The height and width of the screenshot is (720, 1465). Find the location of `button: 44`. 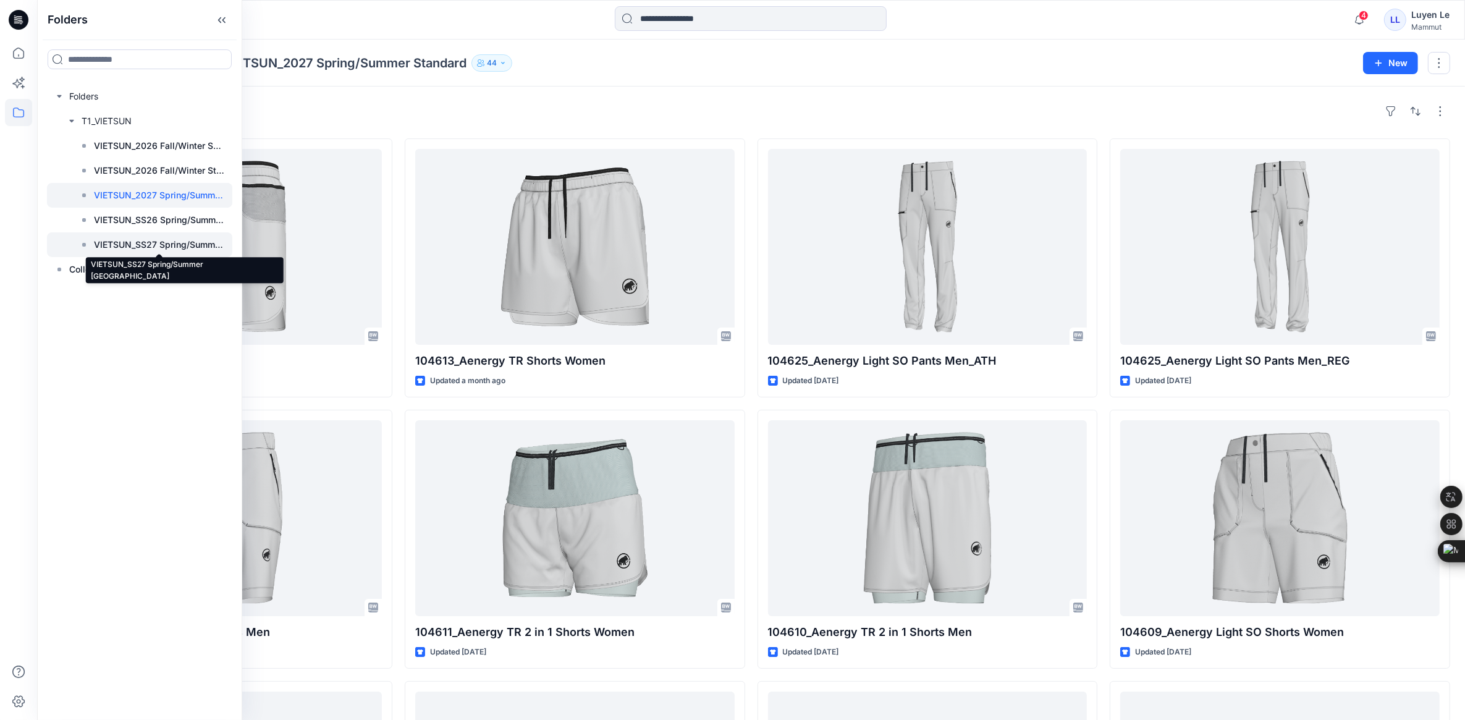

button: 44 is located at coordinates (492, 63).